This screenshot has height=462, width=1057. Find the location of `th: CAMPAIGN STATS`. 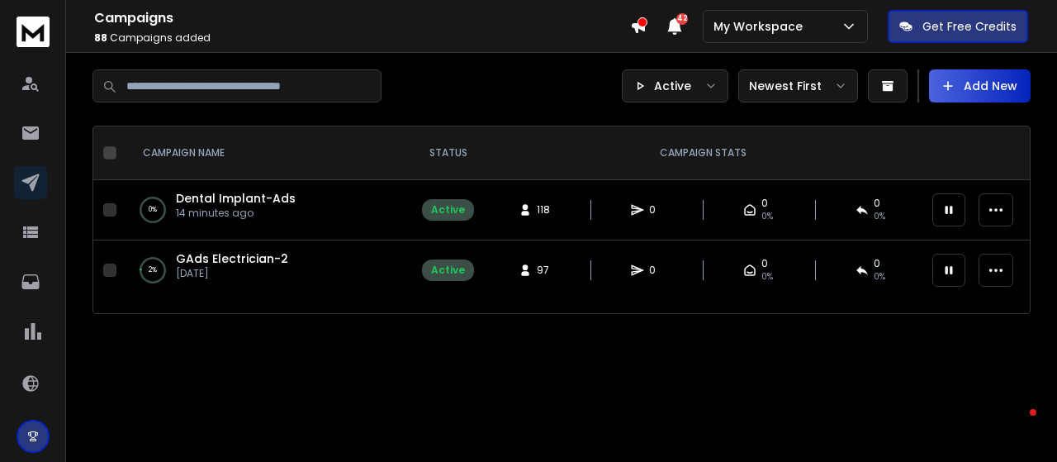

th: CAMPAIGN STATS is located at coordinates (703, 153).